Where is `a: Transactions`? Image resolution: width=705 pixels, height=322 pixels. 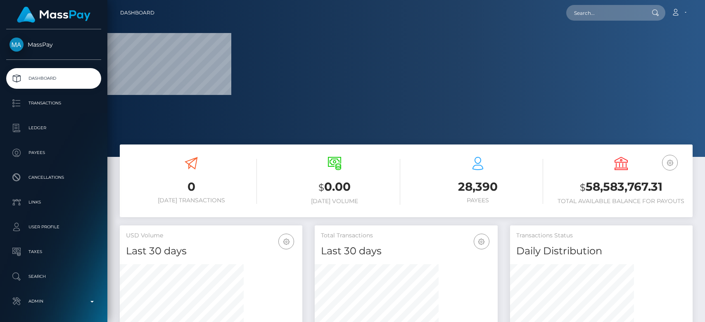
a: Transactions is located at coordinates (54, 103).